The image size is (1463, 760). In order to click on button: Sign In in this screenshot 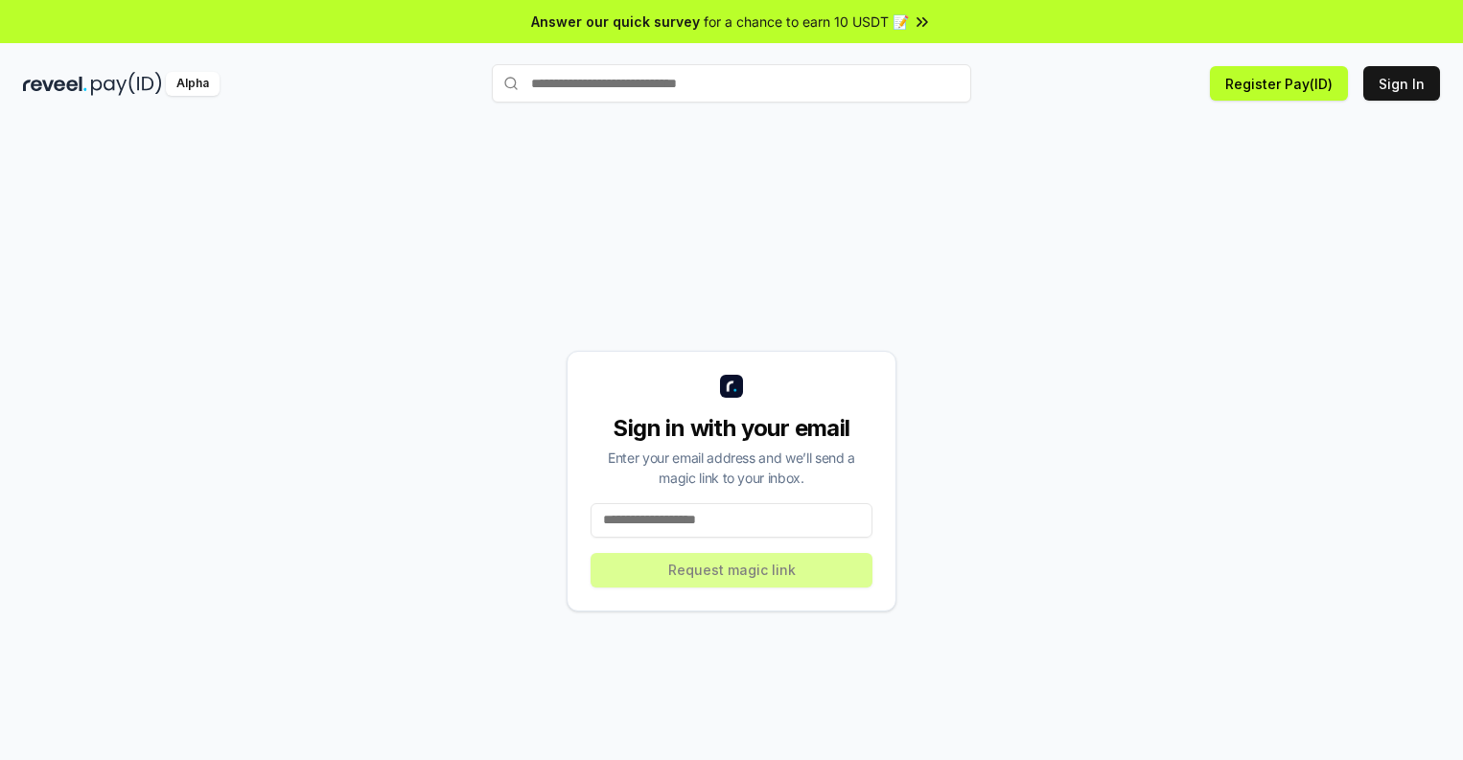, I will do `click(1402, 83)`.